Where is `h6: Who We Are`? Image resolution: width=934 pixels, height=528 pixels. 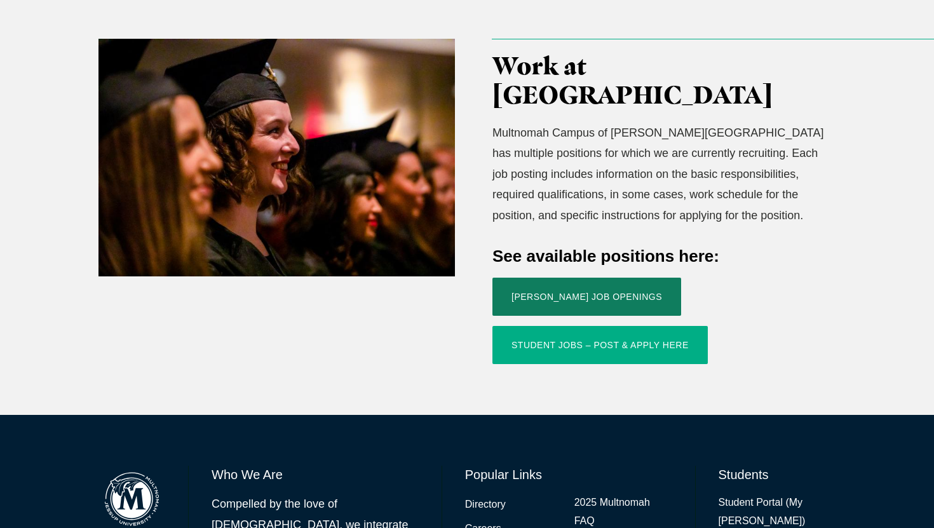 h6: Who We Are is located at coordinates (315, 474).